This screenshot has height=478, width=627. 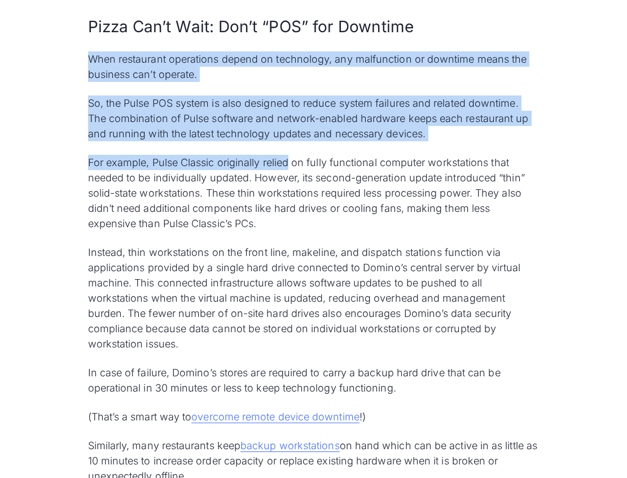 What do you see at coordinates (275, 417) in the screenshot?
I see `a: overcome remote device downtime` at bounding box center [275, 417].